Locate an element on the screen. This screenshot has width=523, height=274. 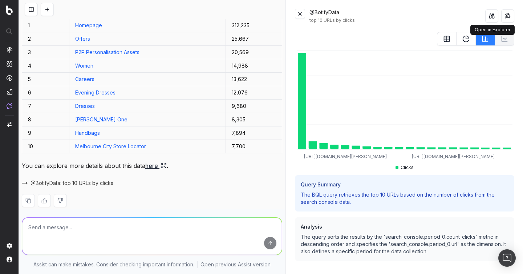
div: Open Intercom Messenger is located at coordinates (507, 258).